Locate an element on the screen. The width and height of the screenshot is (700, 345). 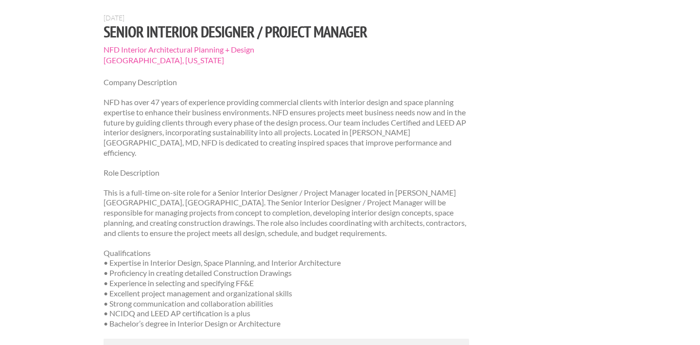
p: NFD has over 47 years of experience providing commercial clients with interior design and space p... is located at coordinates (286, 127).